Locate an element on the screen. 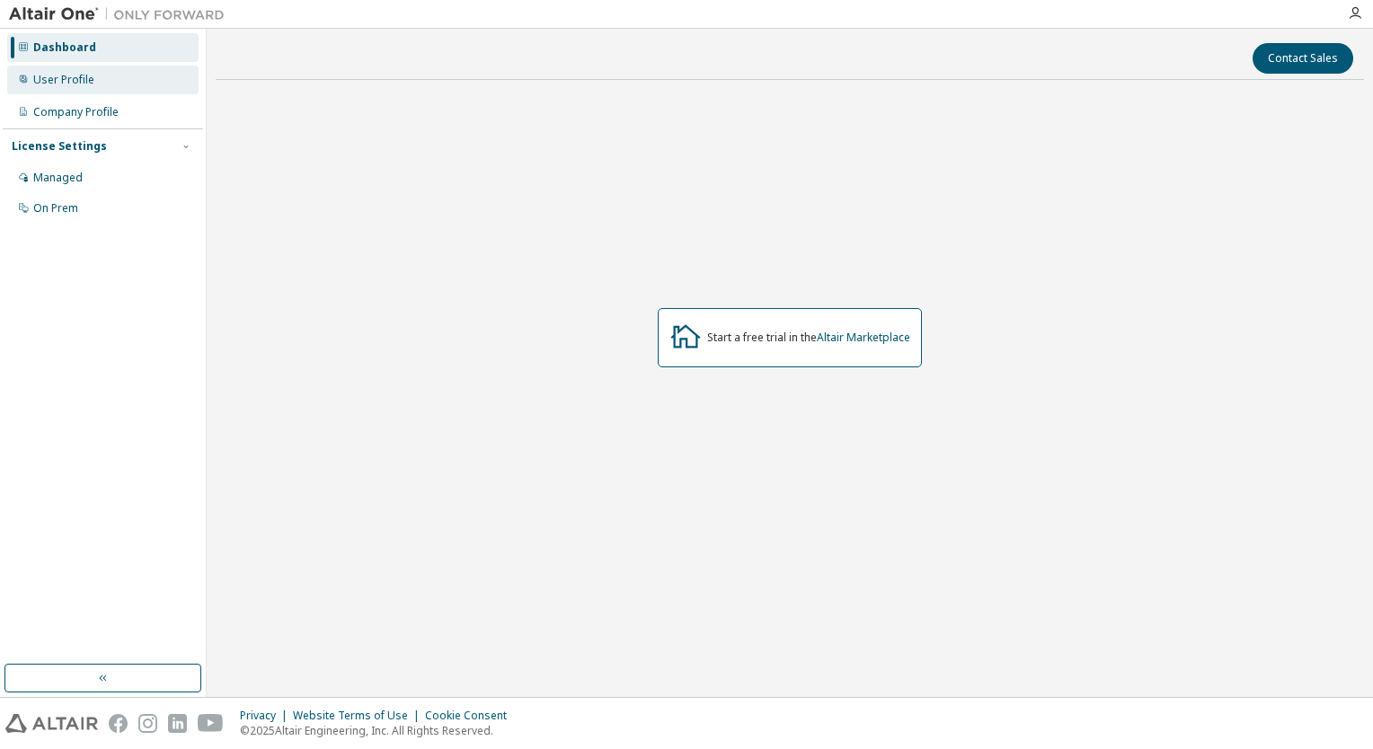 The height and width of the screenshot is (749, 1373). img: youtube.svg is located at coordinates (210, 723).